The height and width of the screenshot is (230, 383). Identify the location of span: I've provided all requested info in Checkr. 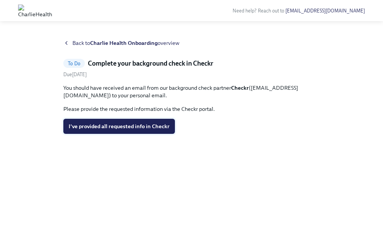
(119, 126).